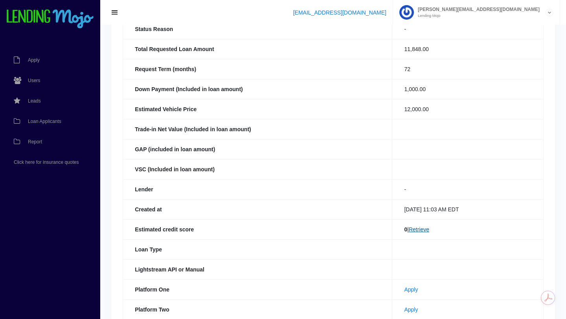 The width and height of the screenshot is (566, 319). I want to click on b: 0, so click(406, 229).